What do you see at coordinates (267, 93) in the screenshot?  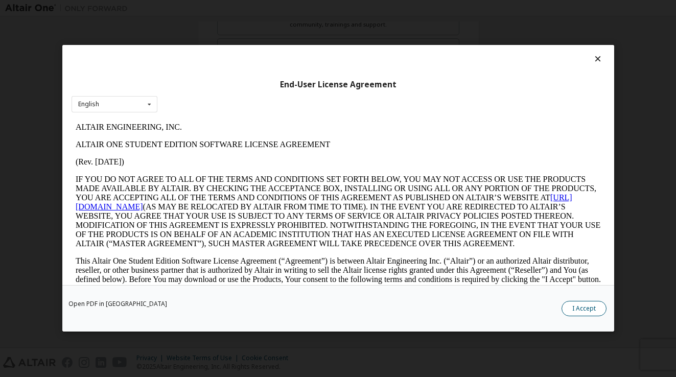 I see `p: IF YOU DO NOT AGREE TO ALL OF THE TERMS AND CONDITIONS SET FORTH BELOW, YOU MAY NOT ACCESS OR USE...` at bounding box center [267, 93].